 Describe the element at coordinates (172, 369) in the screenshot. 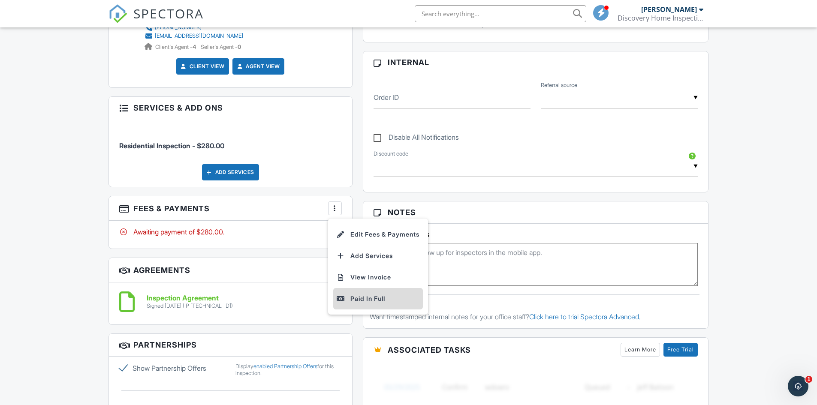

I see `label: Show Partnership Offers` at that location.